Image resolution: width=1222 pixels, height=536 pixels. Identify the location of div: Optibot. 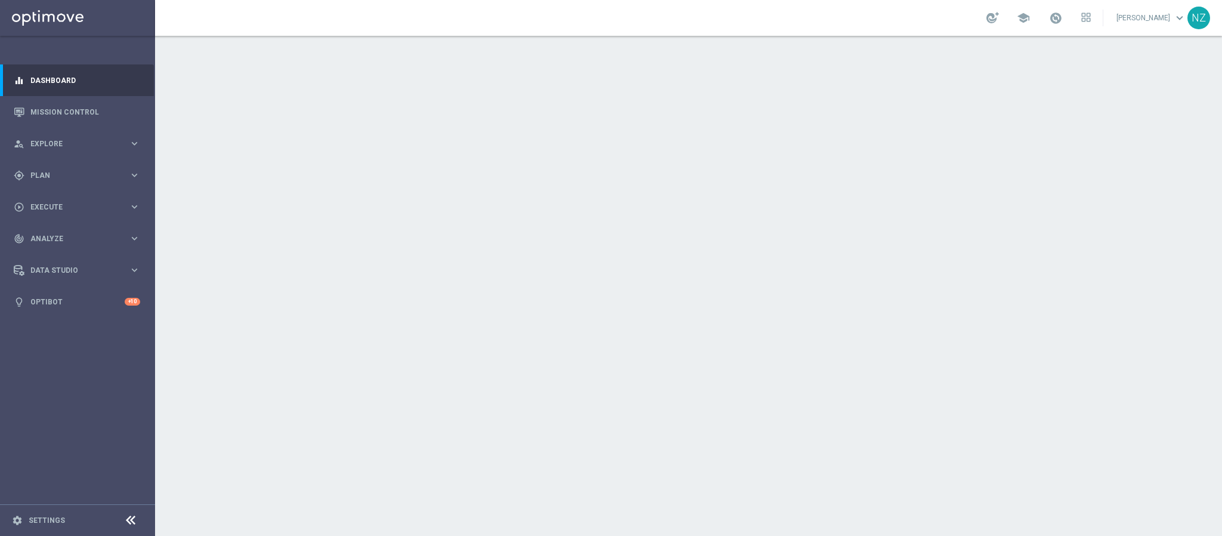
(77, 301).